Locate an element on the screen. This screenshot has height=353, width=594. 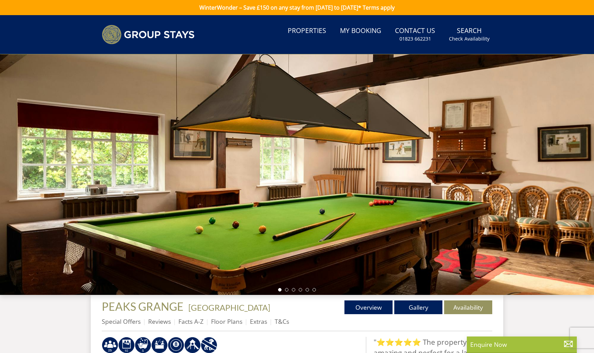
p: Enquire Now is located at coordinates (522, 345).